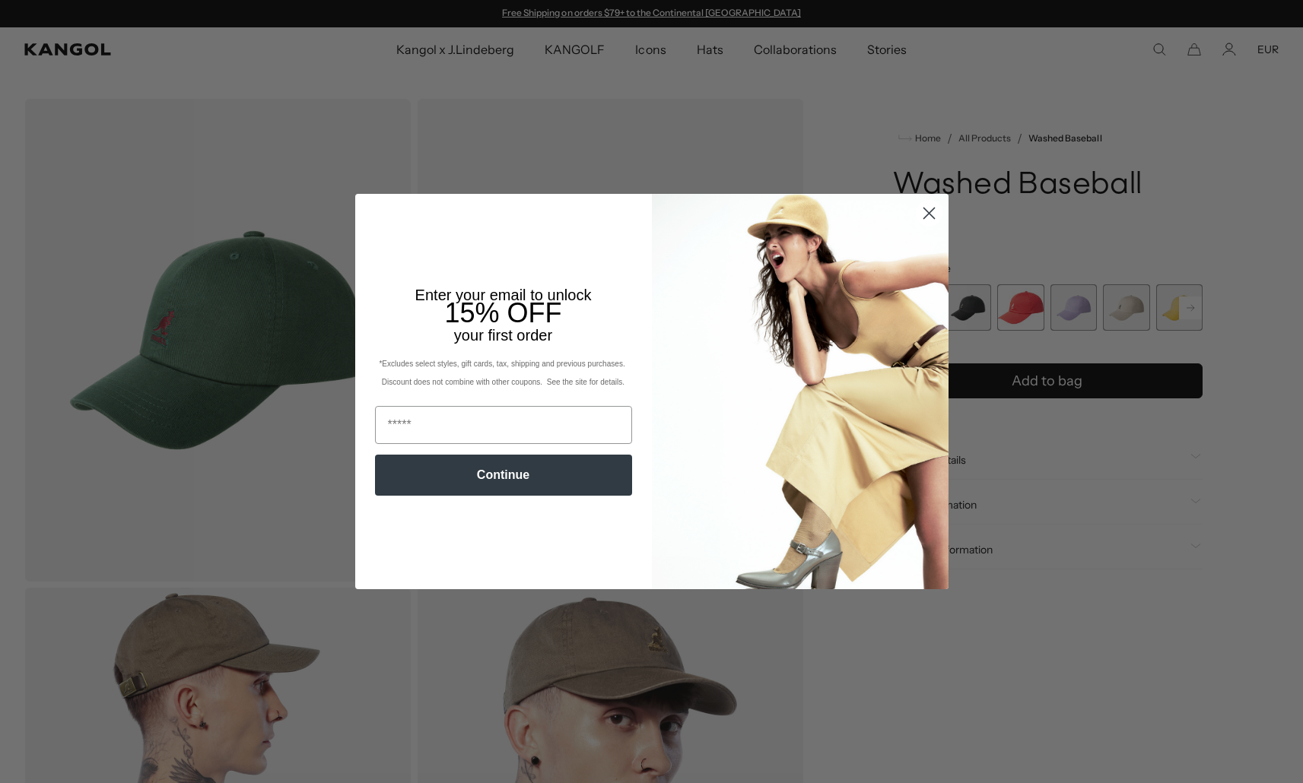  What do you see at coordinates (800, 392) in the screenshot?
I see `img: 93be19ad-e773-4382-80b9-c9d740c9197f.jpeg` at bounding box center [800, 392].